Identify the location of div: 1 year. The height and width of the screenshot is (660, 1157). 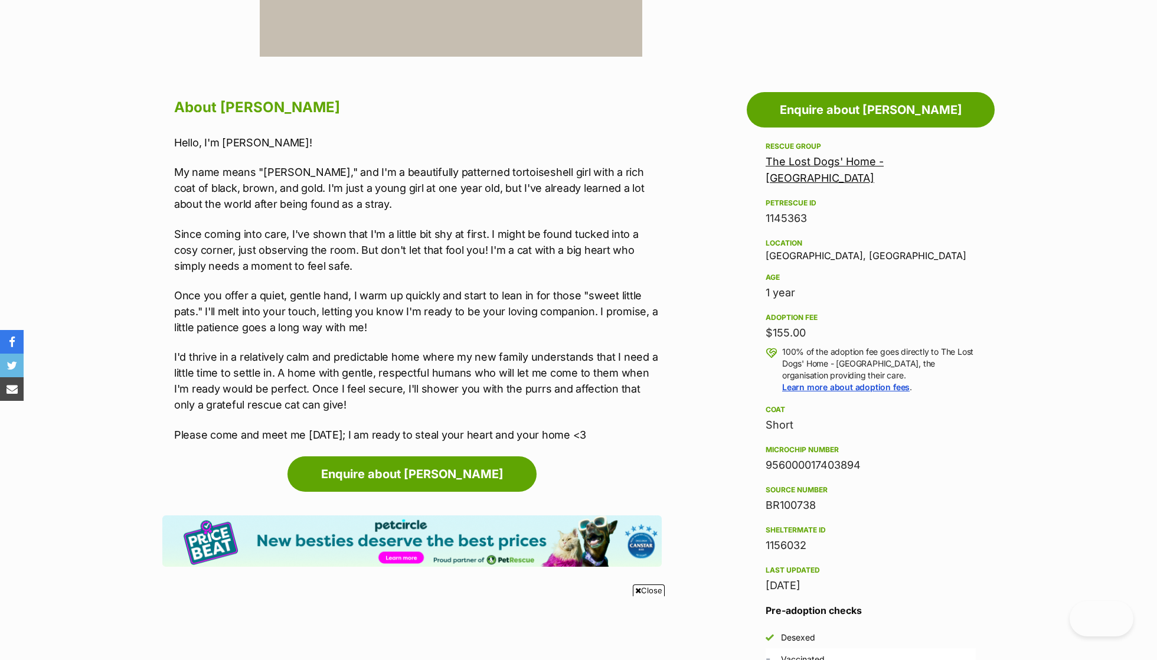
(871, 293).